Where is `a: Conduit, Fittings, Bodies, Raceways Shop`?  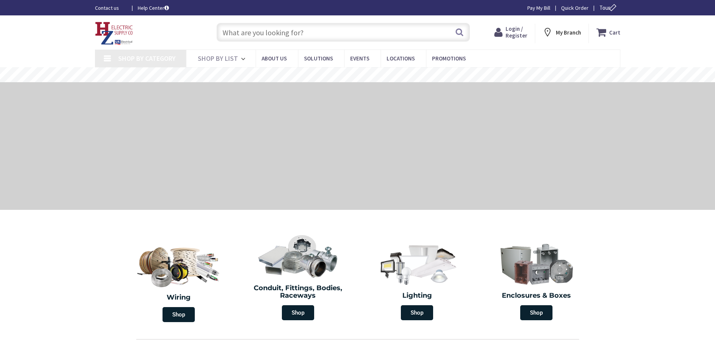 a: Conduit, Fittings, Bodies, Raceways Shop is located at coordinates (298, 277).